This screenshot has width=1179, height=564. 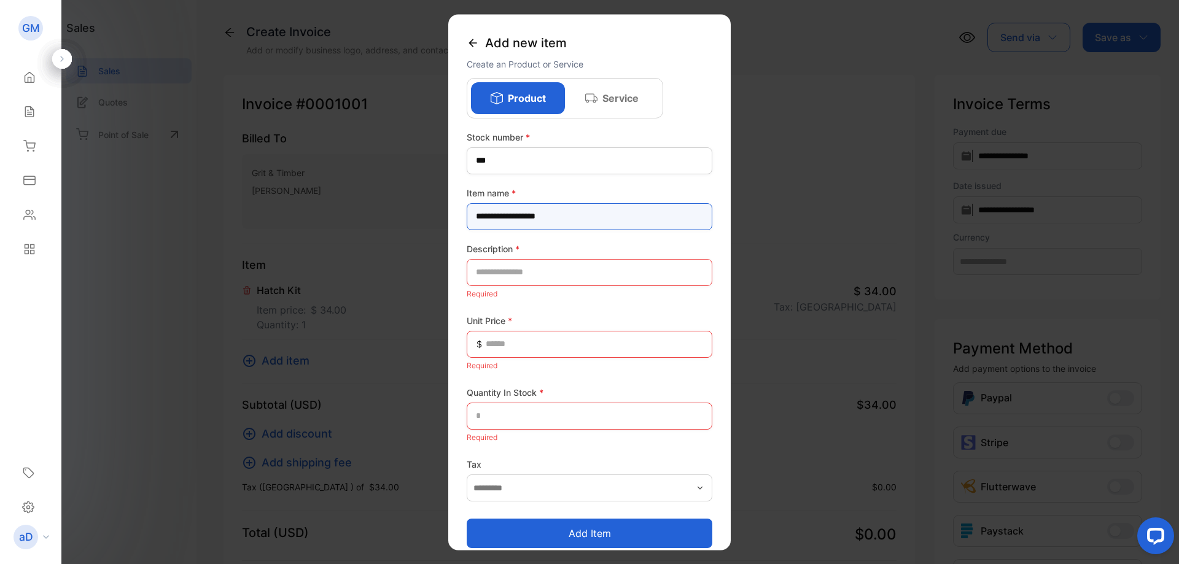 I want to click on span: Create an Product or Service, so click(x=525, y=64).